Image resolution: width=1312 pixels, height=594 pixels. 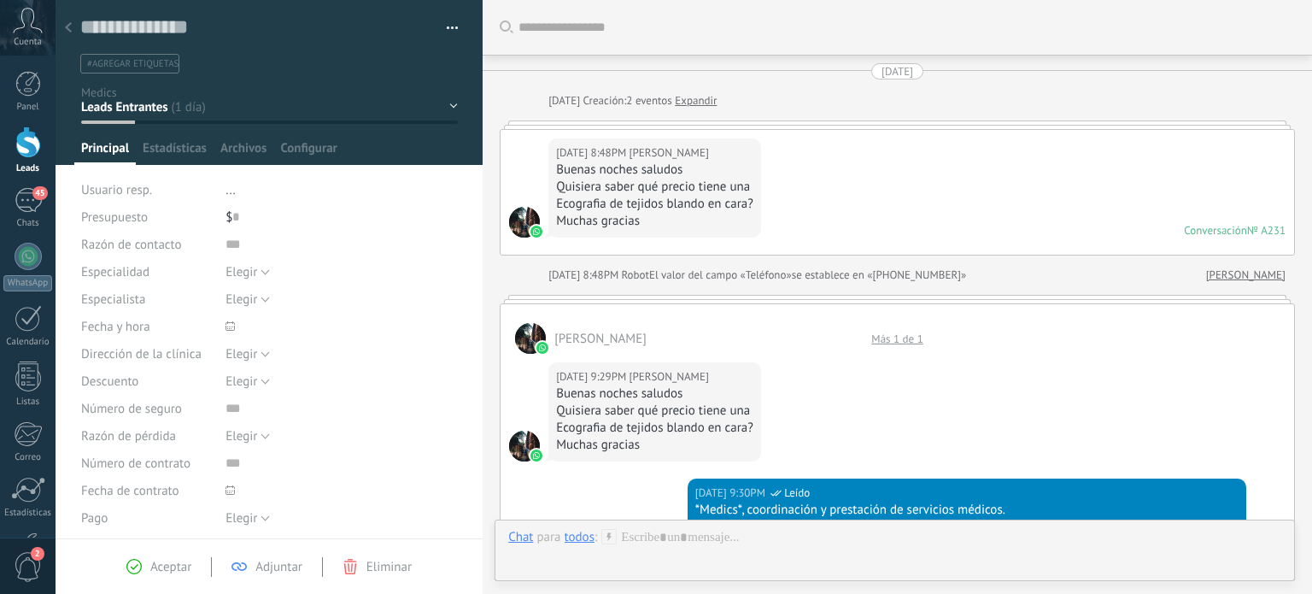 I want to click on div: Estadísticas, so click(x=28, y=513).